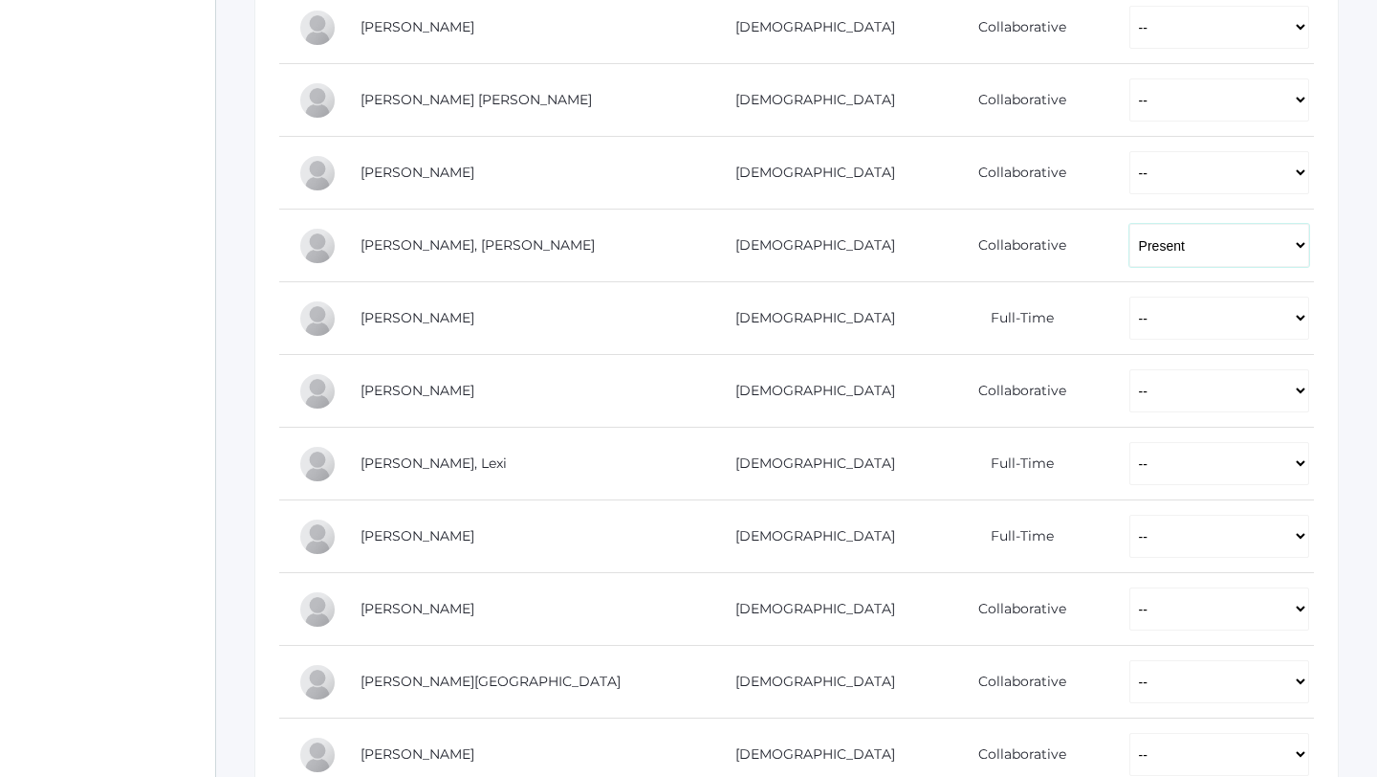 This screenshot has height=777, width=1377. I want to click on div: William Hamilton, so click(318, 173).